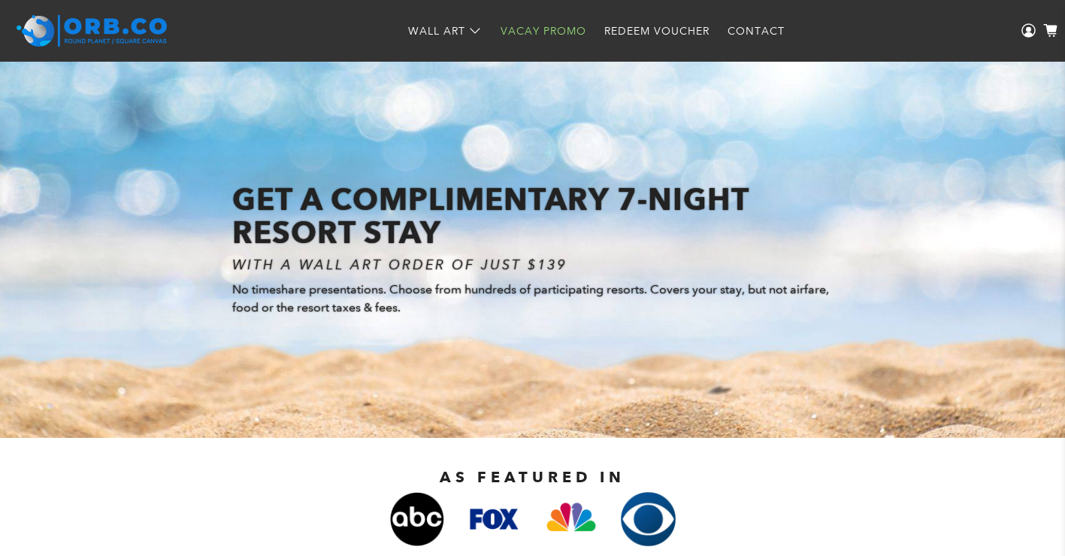 The height and width of the screenshot is (556, 1065). Describe the element at coordinates (657, 31) in the screenshot. I see `a: Redeem Voucher` at that location.